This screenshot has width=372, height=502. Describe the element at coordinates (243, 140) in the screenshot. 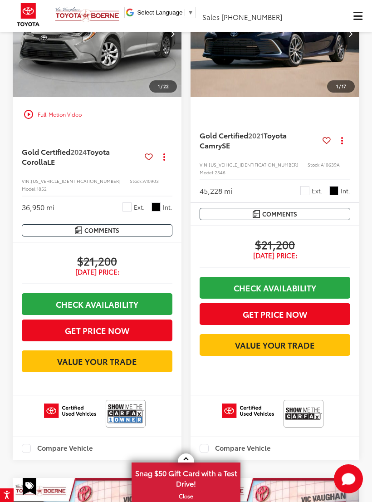

I see `span: Toyota Camry` at that location.